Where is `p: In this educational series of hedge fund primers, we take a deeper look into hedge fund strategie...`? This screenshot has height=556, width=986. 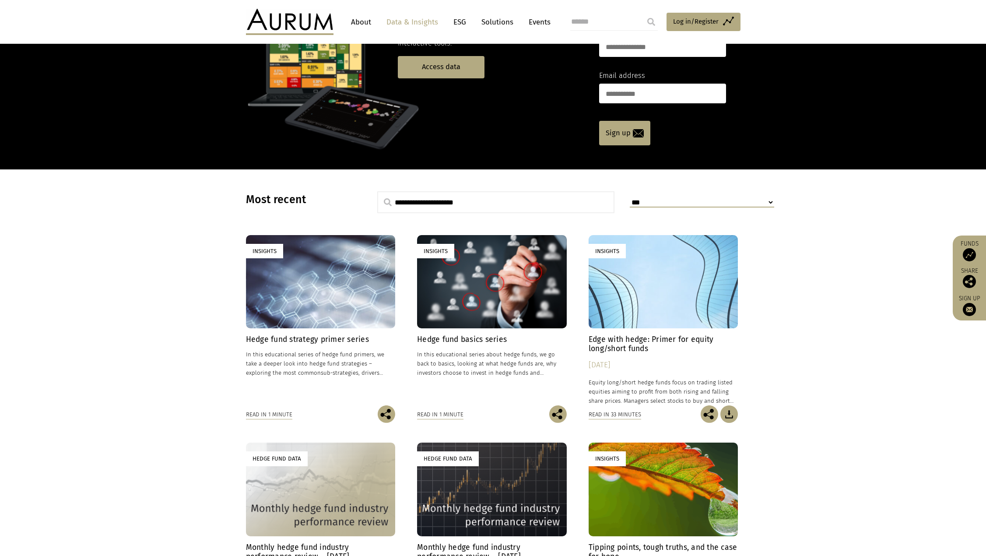 p: In this educational series of hedge fund primers, we take a deeper look into hedge fund strategie... is located at coordinates (321, 363).